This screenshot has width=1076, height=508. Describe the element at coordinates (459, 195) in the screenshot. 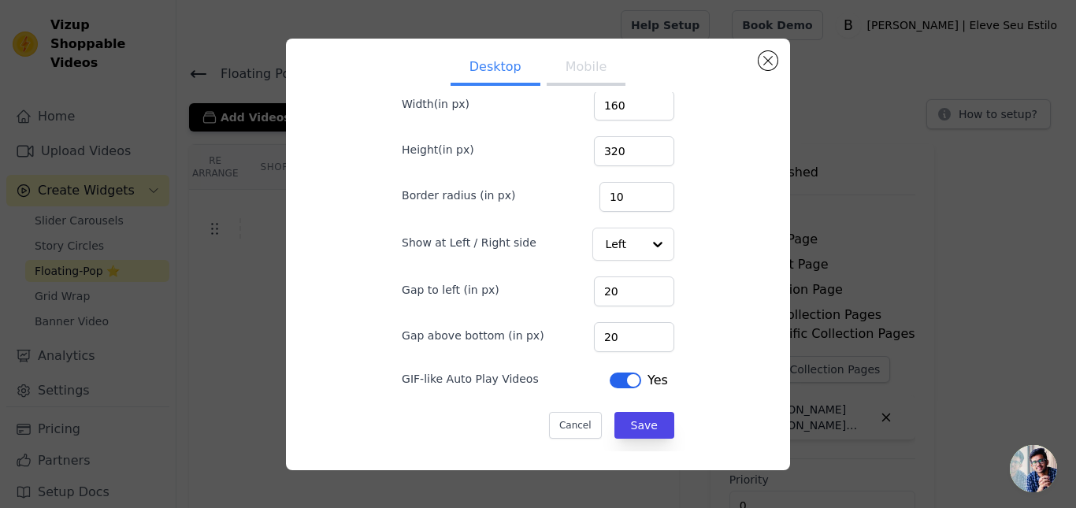

I see `label: Border radius (in px)` at that location.